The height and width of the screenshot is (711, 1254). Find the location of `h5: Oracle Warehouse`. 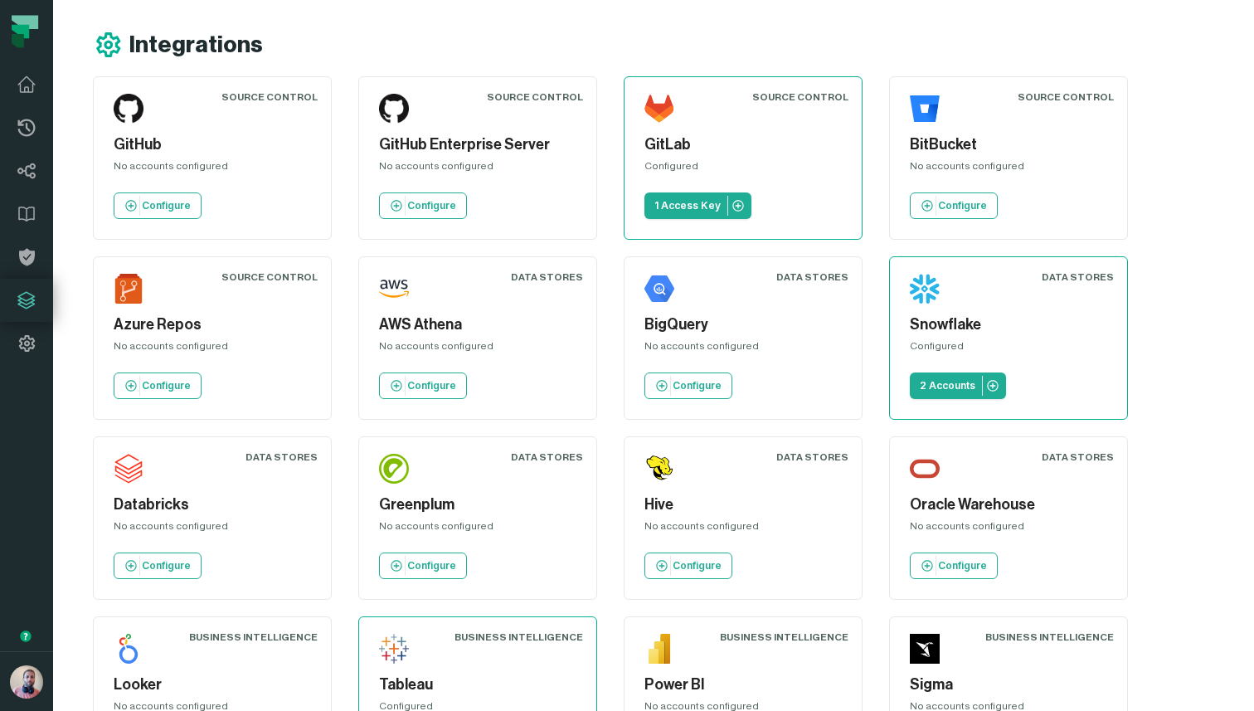

h5: Oracle Warehouse is located at coordinates (1009, 504).